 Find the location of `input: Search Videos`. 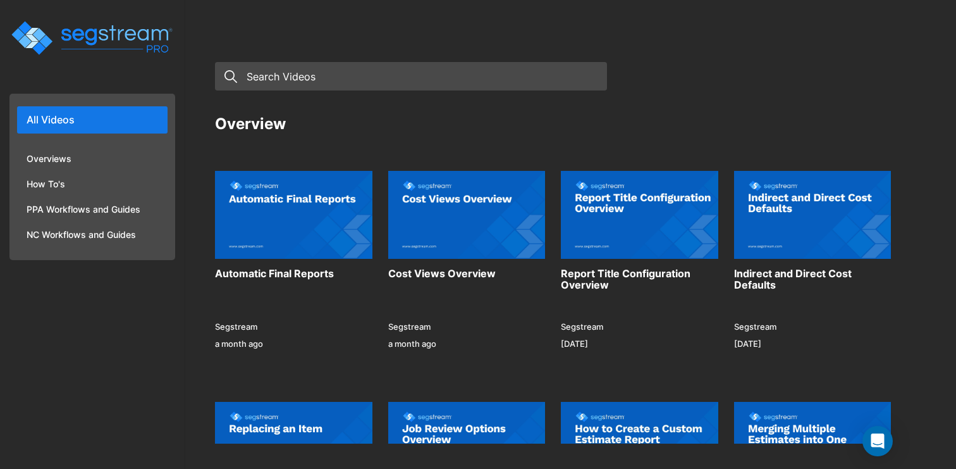

input: Search Videos is located at coordinates (411, 76).